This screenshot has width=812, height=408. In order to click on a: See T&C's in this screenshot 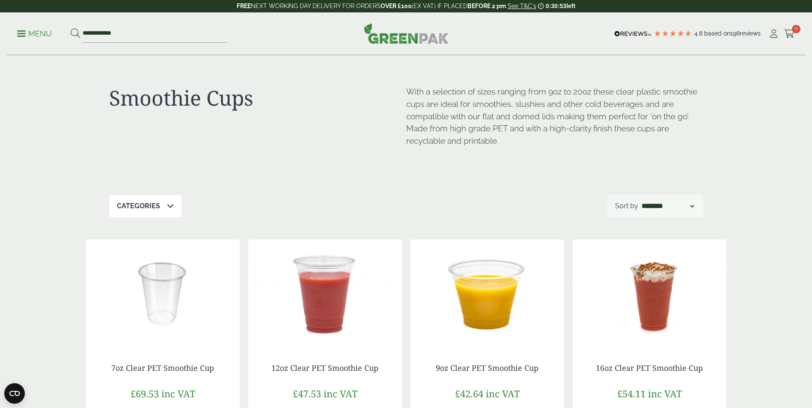, I will do `click(522, 6)`.